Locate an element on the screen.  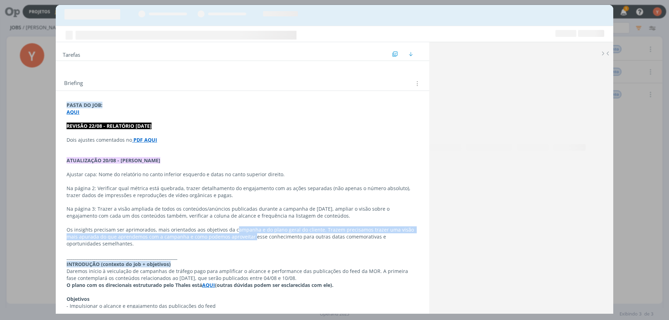
span: Briefing is located at coordinates (73, 84).